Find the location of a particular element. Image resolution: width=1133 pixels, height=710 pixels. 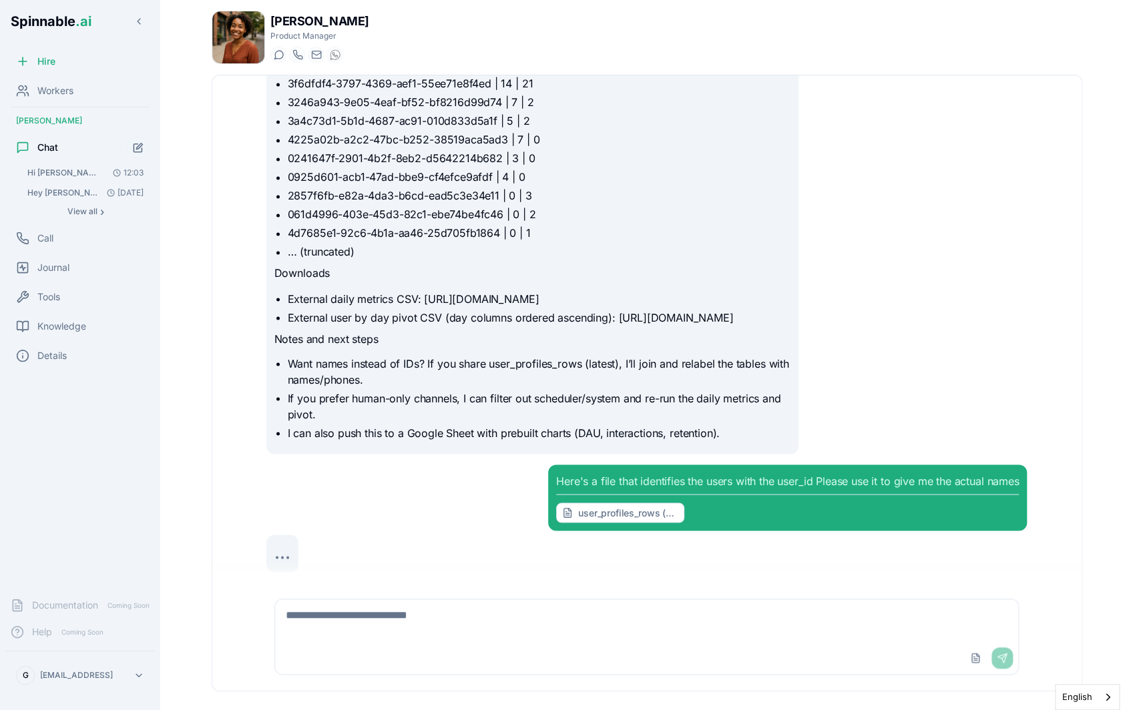

span: G is located at coordinates (25, 676).